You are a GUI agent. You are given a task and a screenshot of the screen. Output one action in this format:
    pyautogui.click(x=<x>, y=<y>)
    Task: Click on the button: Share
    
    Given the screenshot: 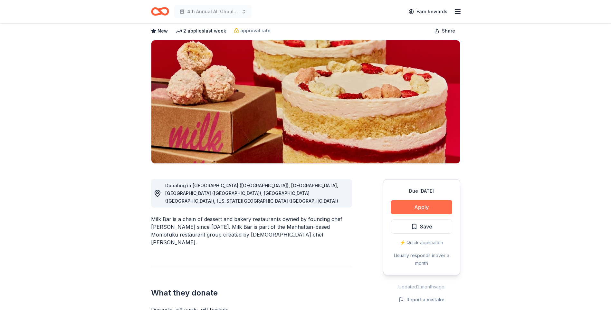 What is the action you would take?
    pyautogui.click(x=445, y=31)
    